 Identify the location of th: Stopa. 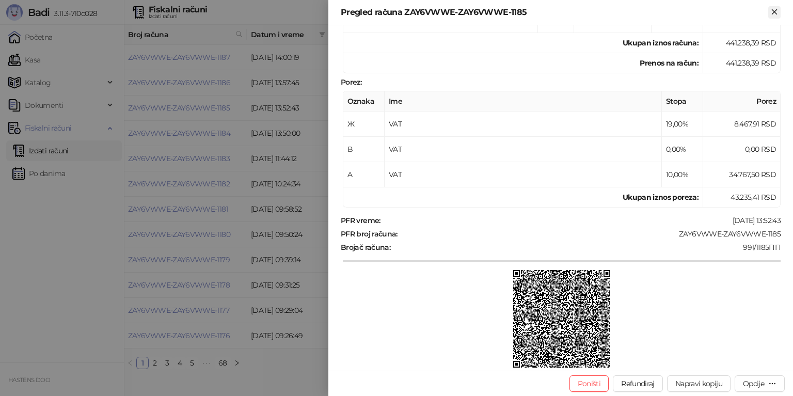
(682, 101).